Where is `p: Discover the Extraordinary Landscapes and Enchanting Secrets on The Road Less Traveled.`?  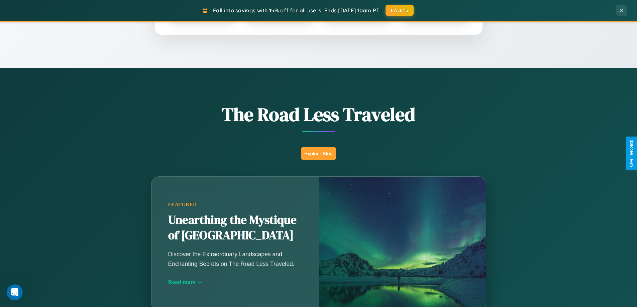 p: Discover the Extraordinary Landscapes and Enchanting Secrets on The Road Less Traveled. is located at coordinates (235, 259).